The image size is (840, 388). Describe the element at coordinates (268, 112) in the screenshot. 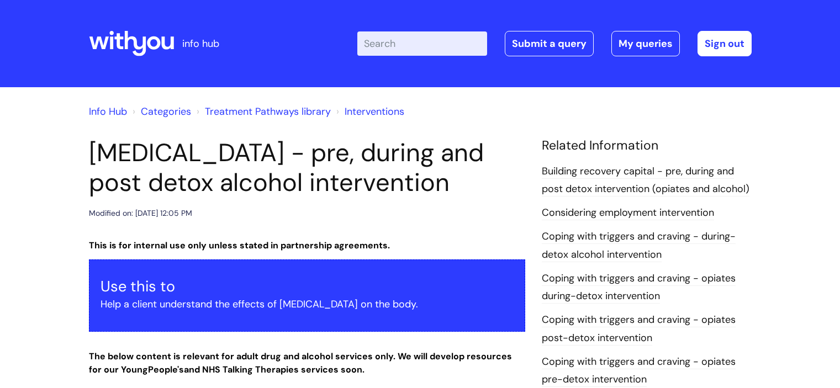

I see `a: Treatment Pathways library` at that location.